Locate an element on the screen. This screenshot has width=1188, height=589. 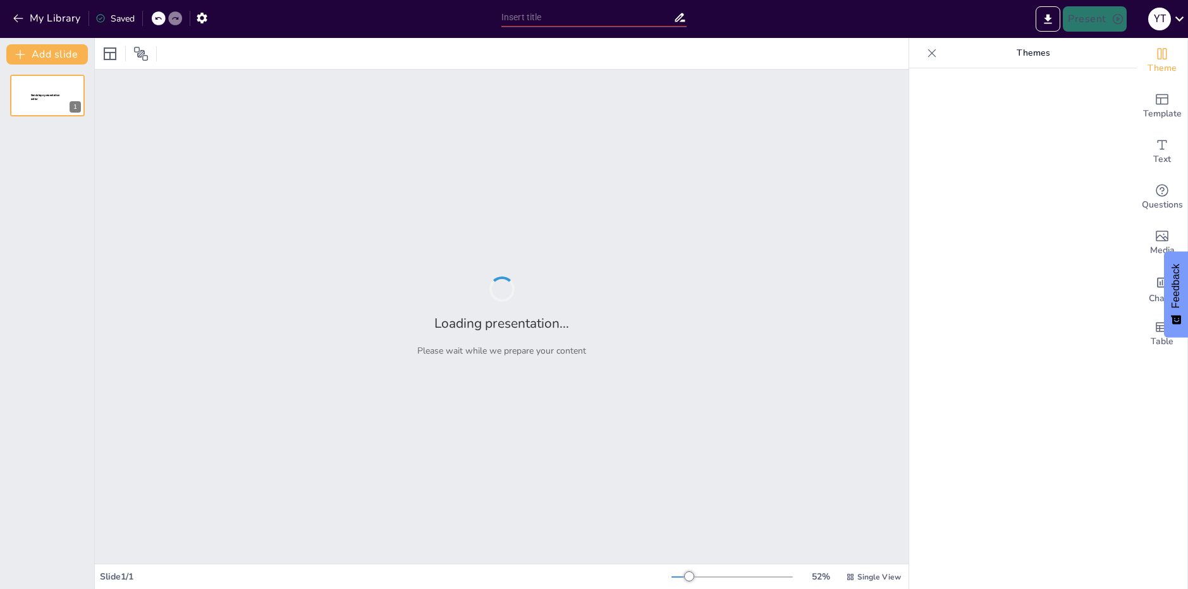
div: Add images, graphics, shapes or video is located at coordinates (1162, 243).